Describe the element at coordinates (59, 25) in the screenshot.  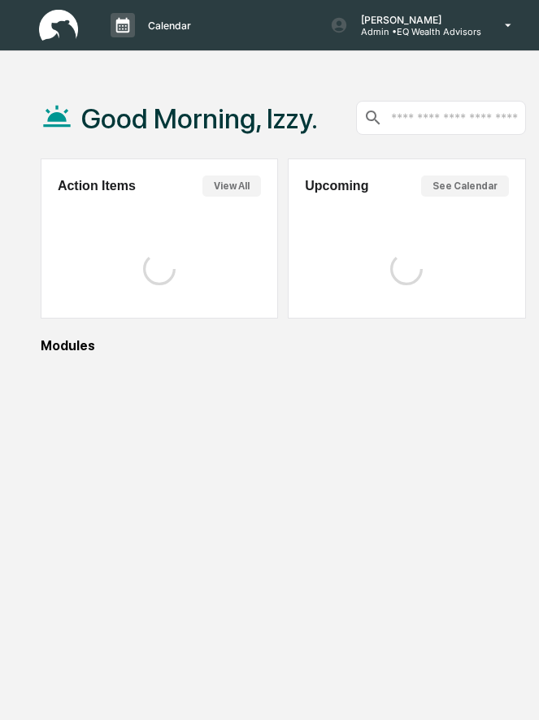
I see `img: logo` at that location.